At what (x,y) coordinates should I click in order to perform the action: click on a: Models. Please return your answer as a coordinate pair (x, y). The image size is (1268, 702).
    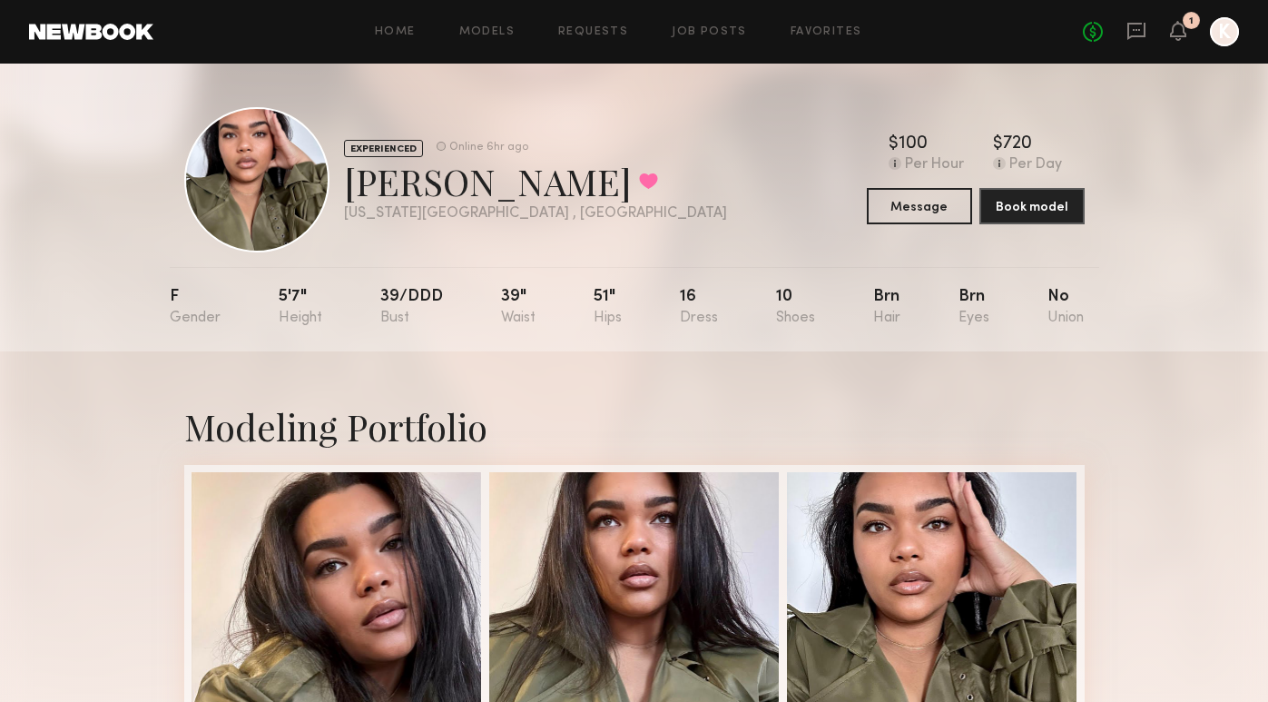
    Looking at the image, I should click on (486, 32).